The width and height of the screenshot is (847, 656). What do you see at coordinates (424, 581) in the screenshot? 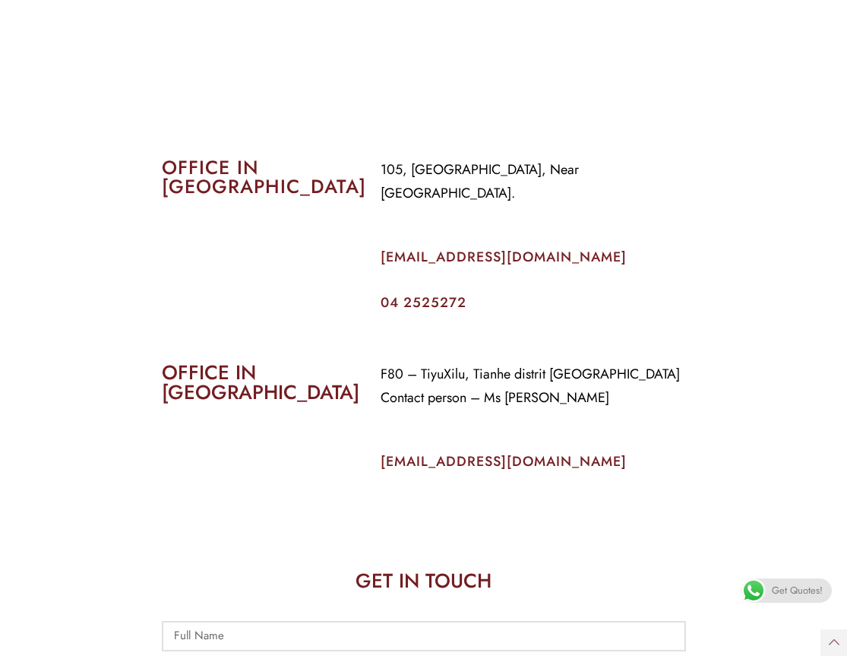
I see `h2: GET IN TOUCH` at bounding box center [424, 581].